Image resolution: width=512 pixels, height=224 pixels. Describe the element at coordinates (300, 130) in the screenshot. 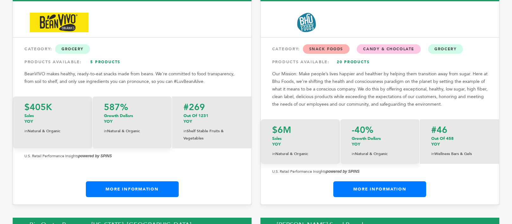

I see `p: $6M` at that location.